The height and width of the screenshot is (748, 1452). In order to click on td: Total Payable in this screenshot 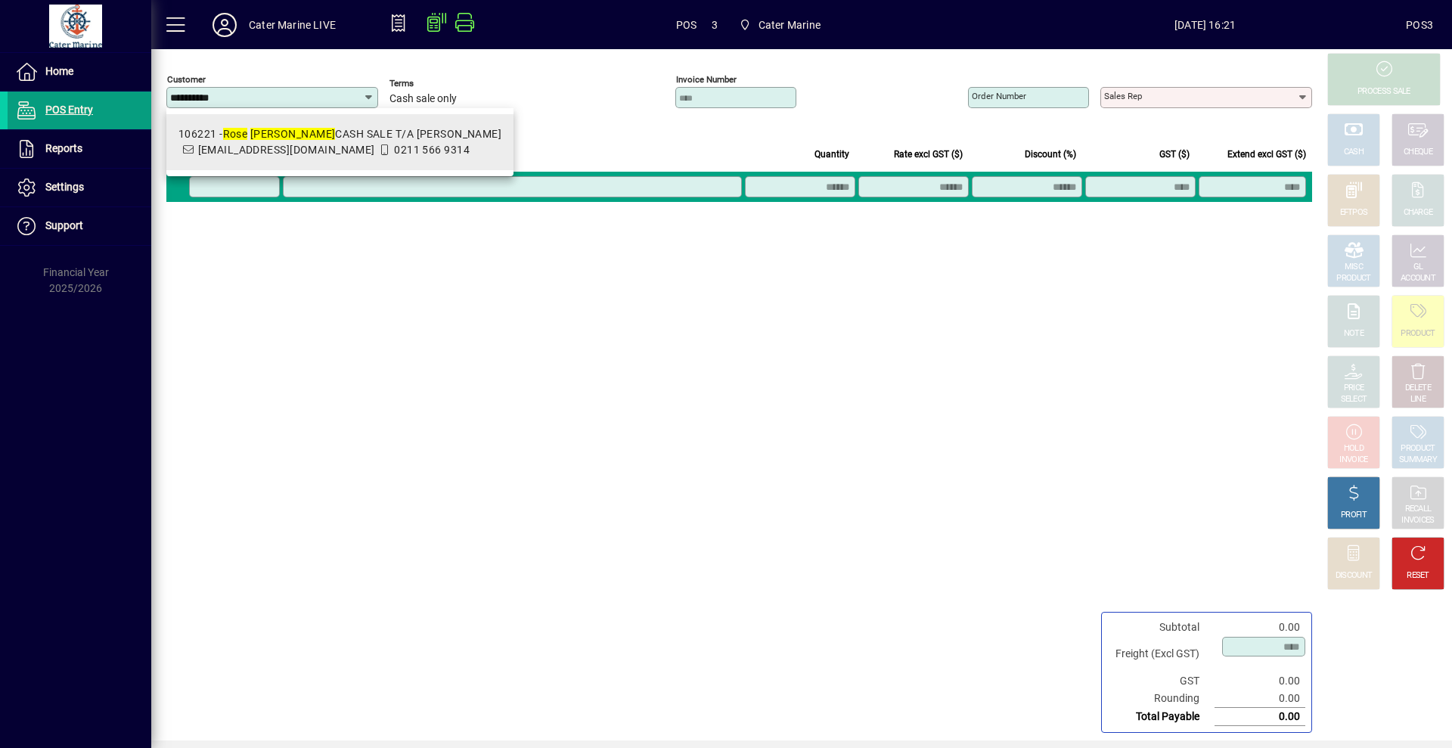, I will do `click(1161, 717)`.